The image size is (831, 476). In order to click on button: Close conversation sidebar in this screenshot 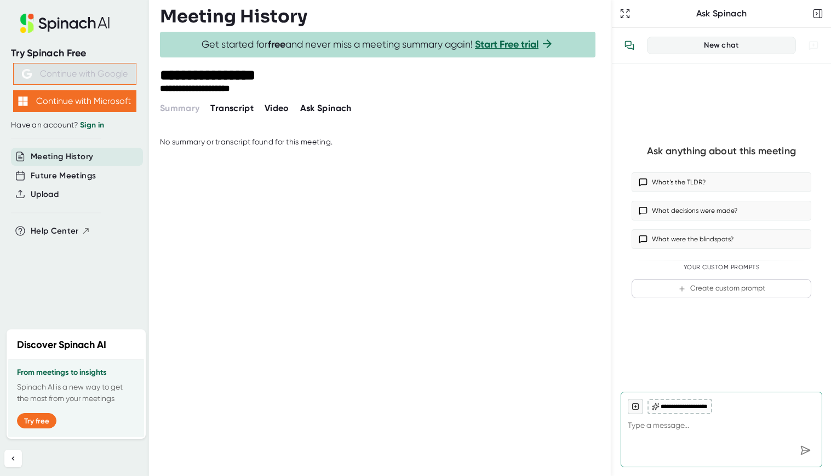, I will do `click(818, 14)`.